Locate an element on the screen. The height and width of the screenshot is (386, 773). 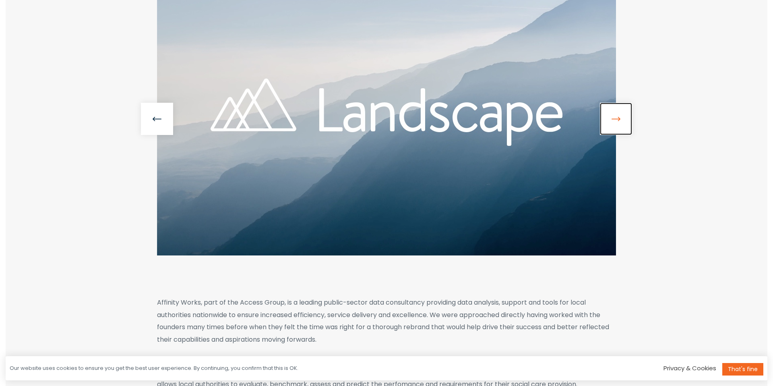
a: That's fine is located at coordinates (743, 369).